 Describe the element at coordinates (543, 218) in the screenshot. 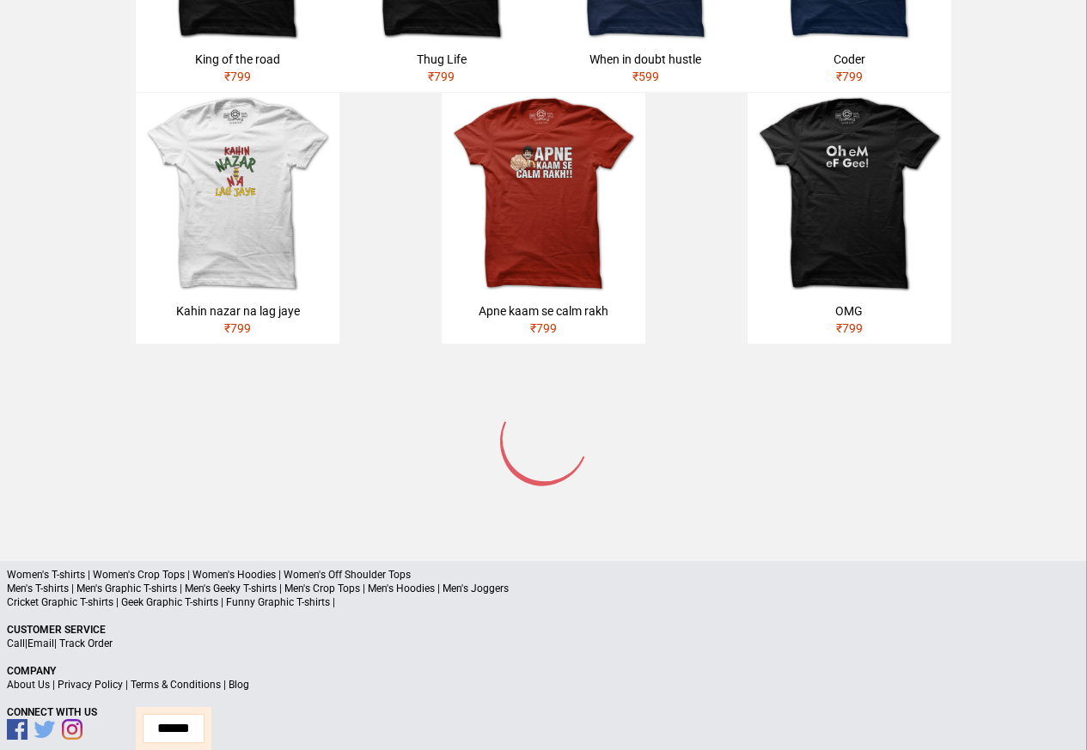

I see `a: Apne kaam se calm rakh₹799` at that location.